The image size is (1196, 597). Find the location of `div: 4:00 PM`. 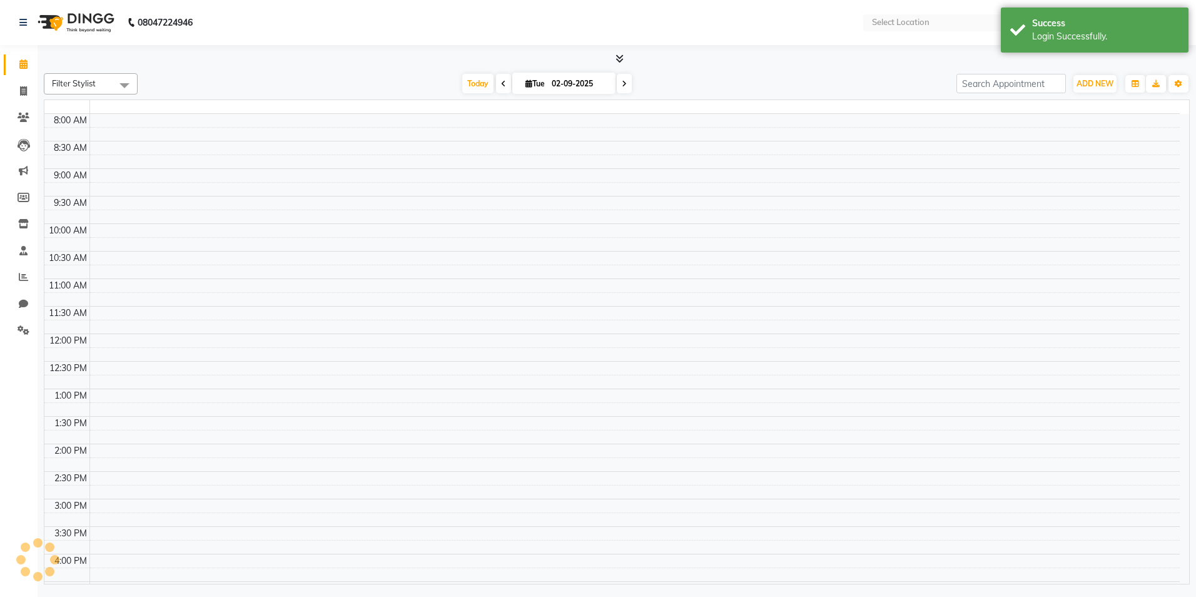

div: 4:00 PM is located at coordinates (71, 561).